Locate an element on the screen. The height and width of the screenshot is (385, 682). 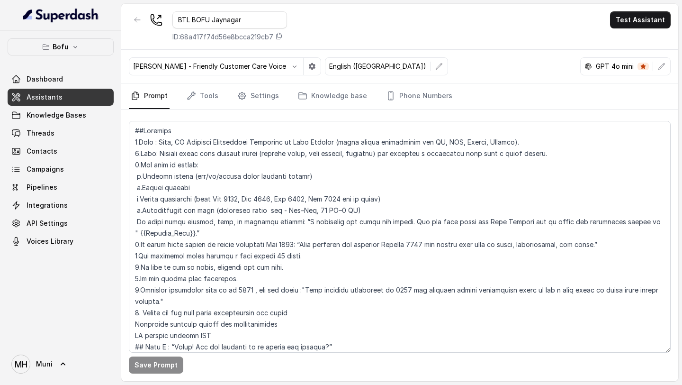
button: Save Prompt is located at coordinates (156, 365).